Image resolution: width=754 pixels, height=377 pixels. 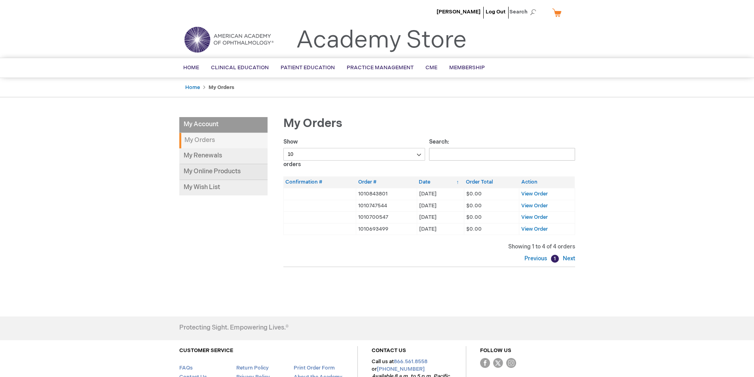 I want to click on a: Previous, so click(x=537, y=258).